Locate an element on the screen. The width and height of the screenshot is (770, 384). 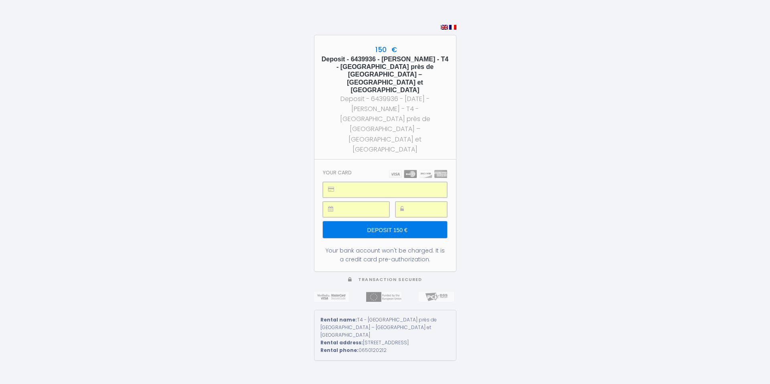
strong: Rental name: is located at coordinates (339, 320).